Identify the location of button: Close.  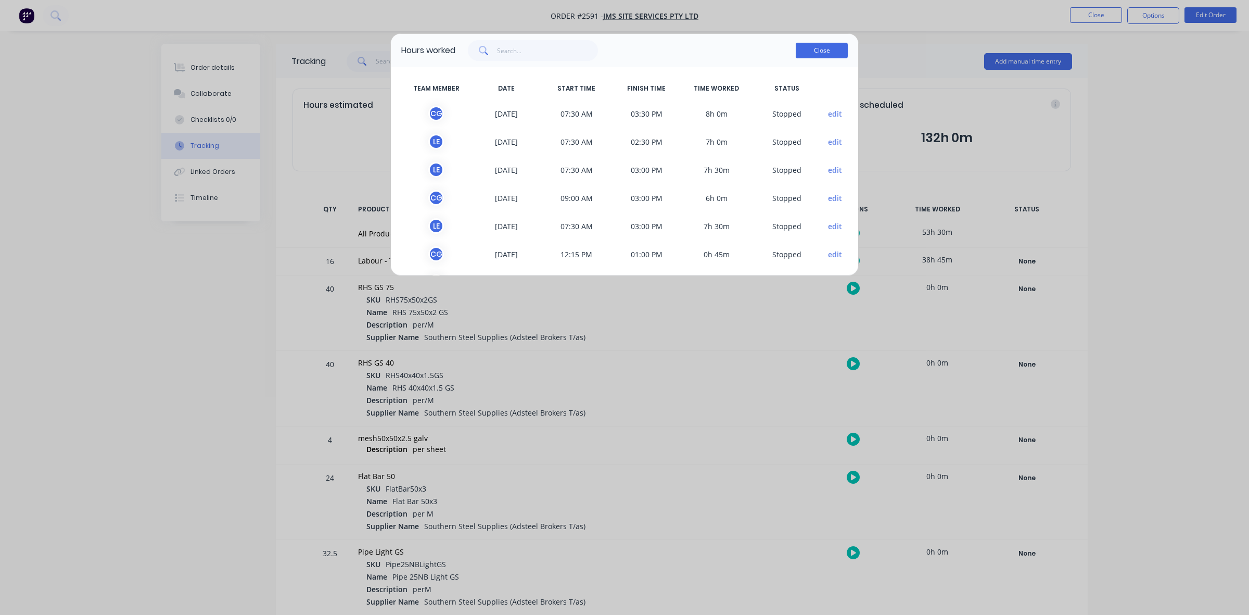
(822, 50).